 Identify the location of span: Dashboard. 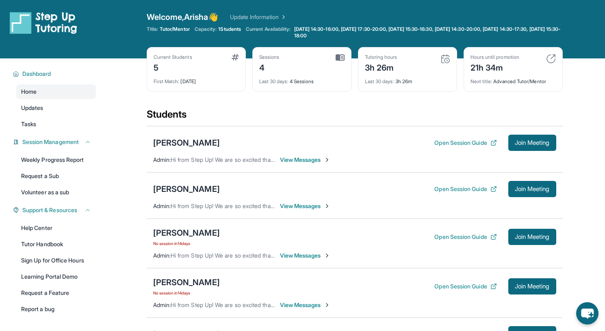
(37, 74).